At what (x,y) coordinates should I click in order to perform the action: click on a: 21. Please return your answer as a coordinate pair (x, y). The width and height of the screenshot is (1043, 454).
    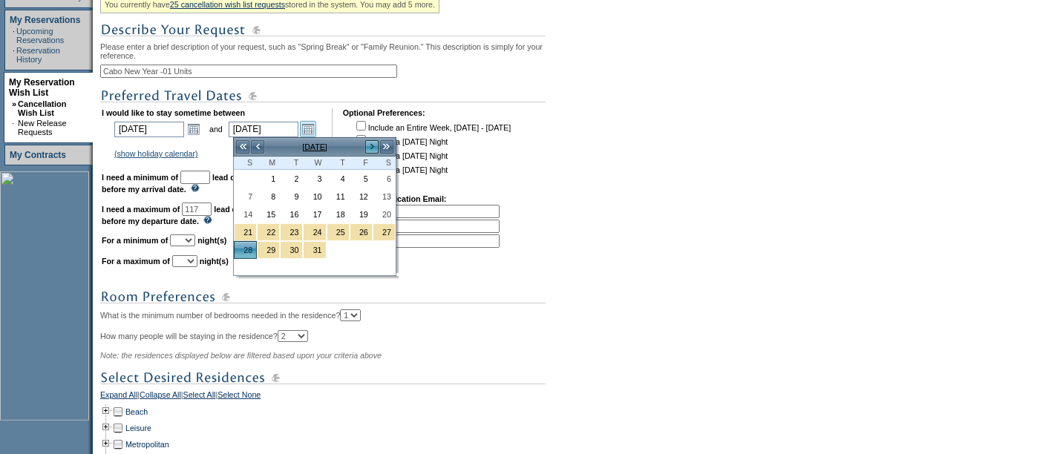
    Looking at the image, I should click on (245, 232).